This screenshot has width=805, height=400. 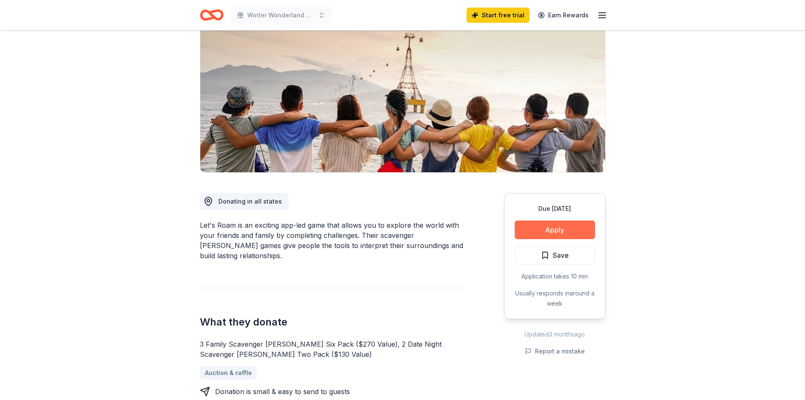 What do you see at coordinates (281, 15) in the screenshot?
I see `button: Winter Wonderland 2025` at bounding box center [281, 15].